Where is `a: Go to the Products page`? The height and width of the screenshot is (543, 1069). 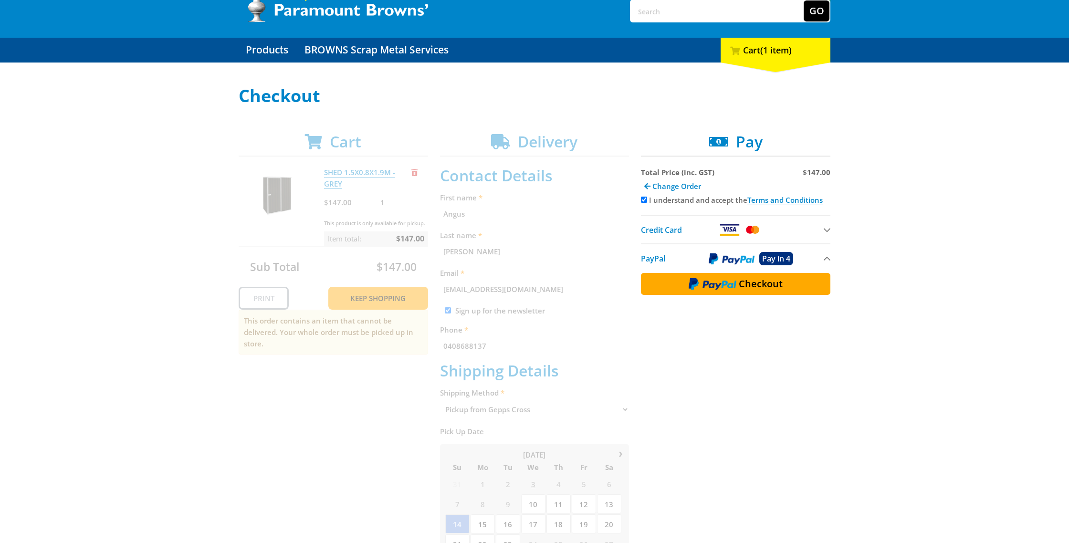
a: Go to the Products page is located at coordinates (267, 50).